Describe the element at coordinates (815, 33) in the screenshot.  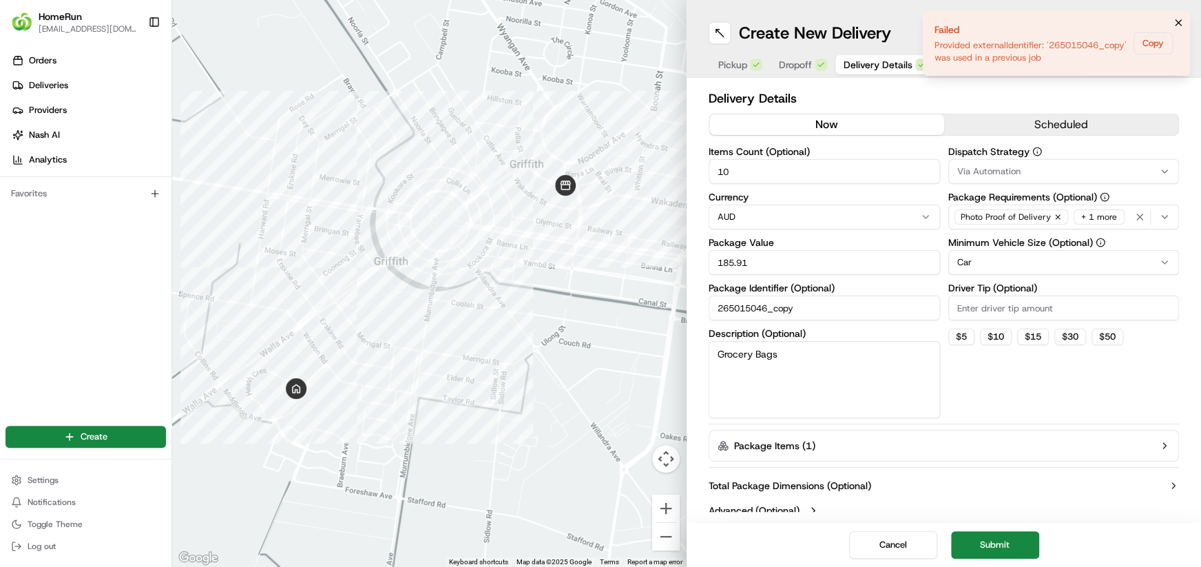
I see `h1: Create New Delivery` at that location.